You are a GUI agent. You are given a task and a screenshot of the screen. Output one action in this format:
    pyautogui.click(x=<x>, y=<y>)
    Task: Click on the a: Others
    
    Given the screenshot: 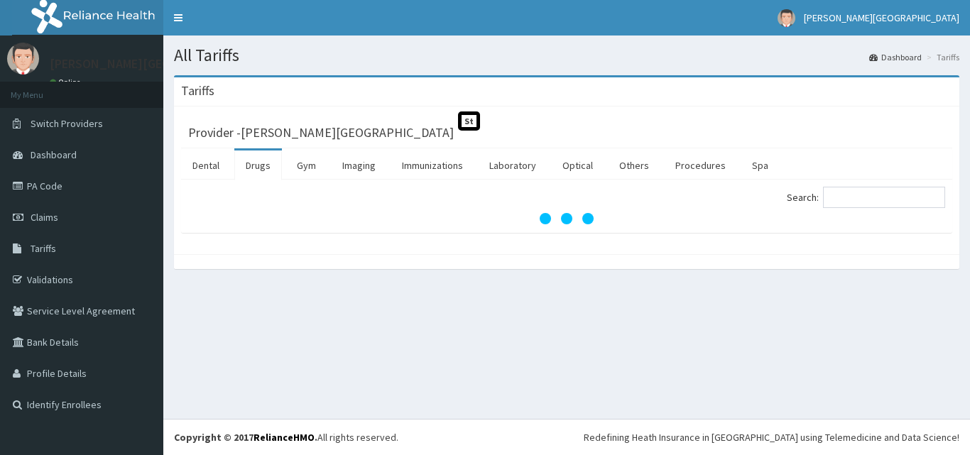 What is the action you would take?
    pyautogui.click(x=634, y=165)
    